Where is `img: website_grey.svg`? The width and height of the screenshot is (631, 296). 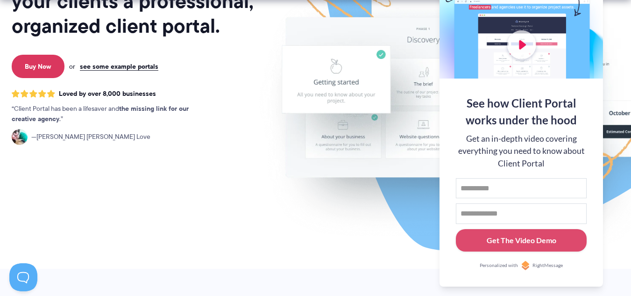
img: website_grey.svg is located at coordinates (19, 28).